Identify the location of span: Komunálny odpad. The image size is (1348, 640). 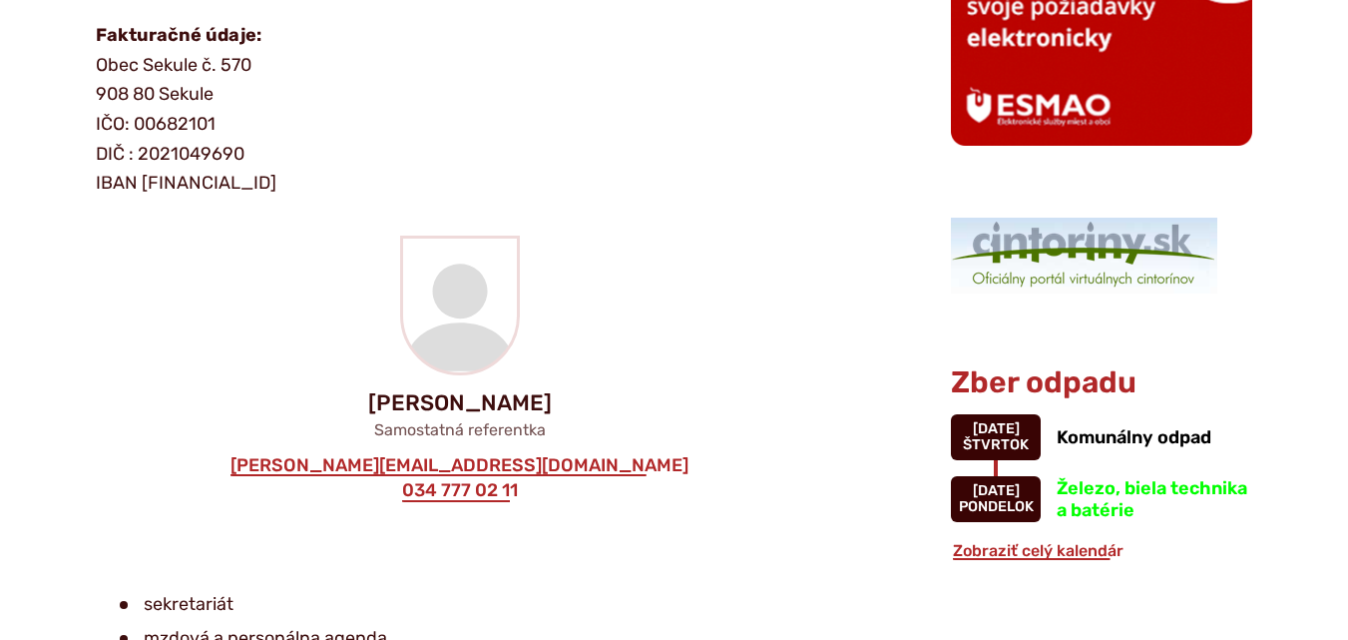
(1133, 437).